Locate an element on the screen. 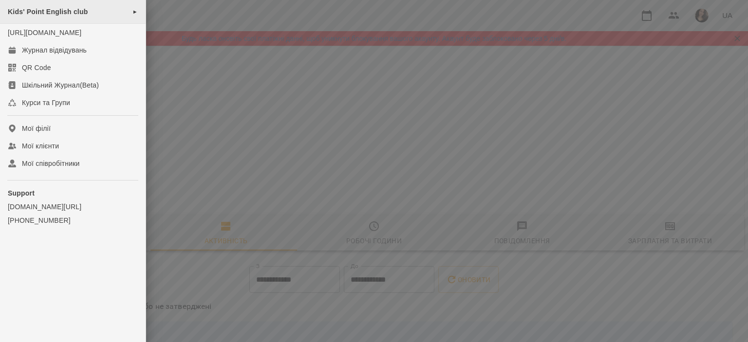  p: Support is located at coordinates (73, 193).